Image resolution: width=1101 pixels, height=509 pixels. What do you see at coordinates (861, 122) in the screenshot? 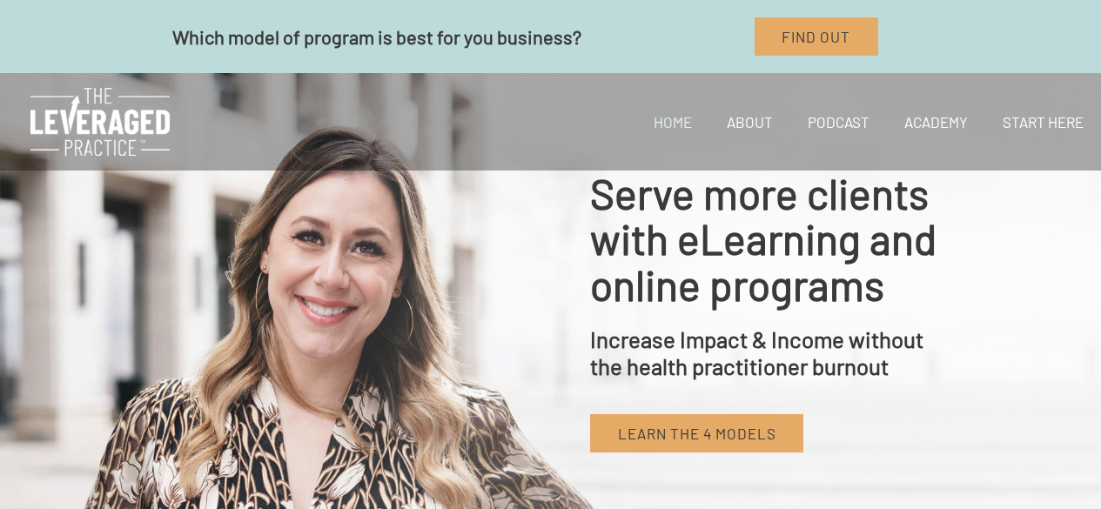
I see `nav: Site Navigation` at bounding box center [861, 122].